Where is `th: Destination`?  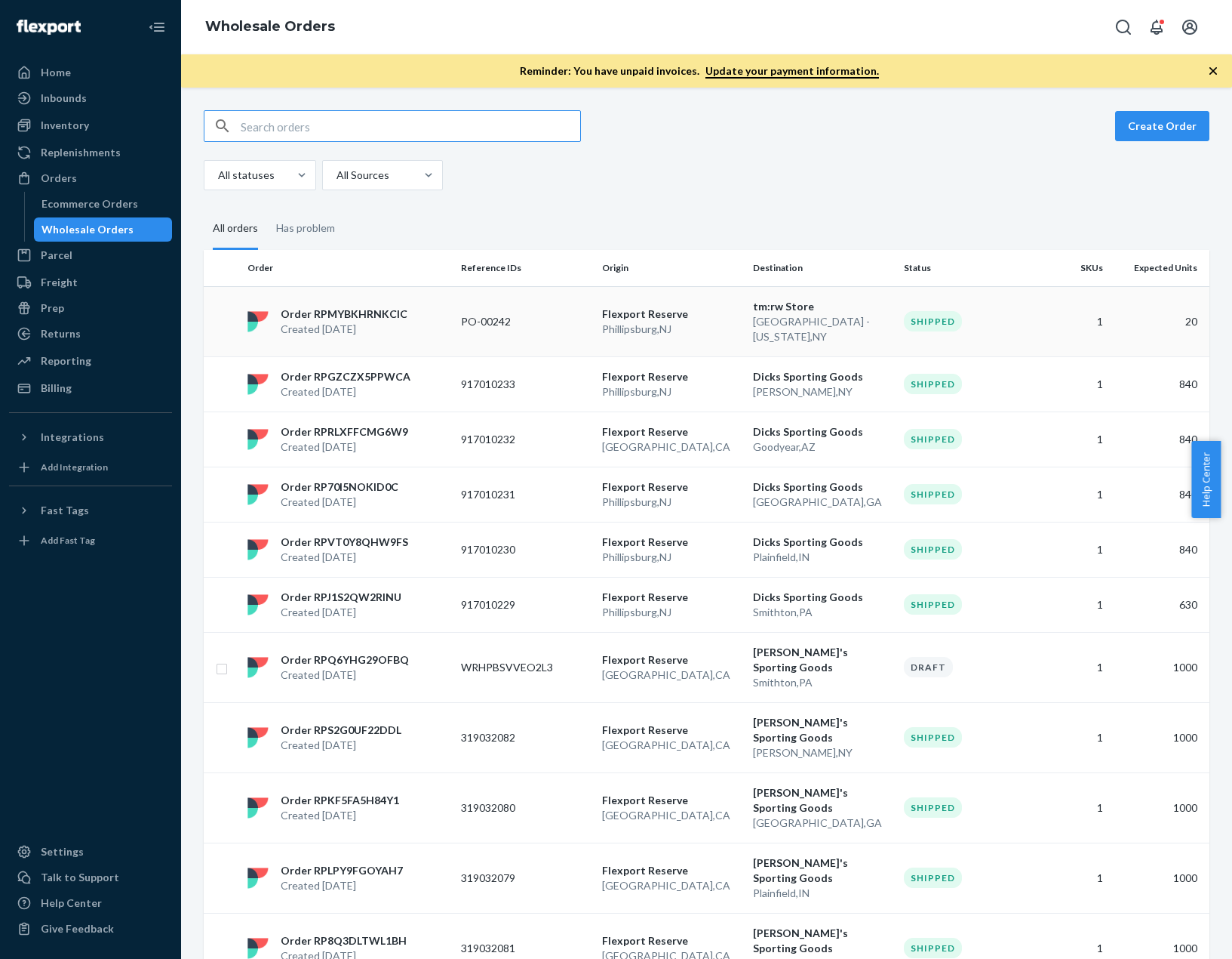 th: Destination is located at coordinates (823, 268).